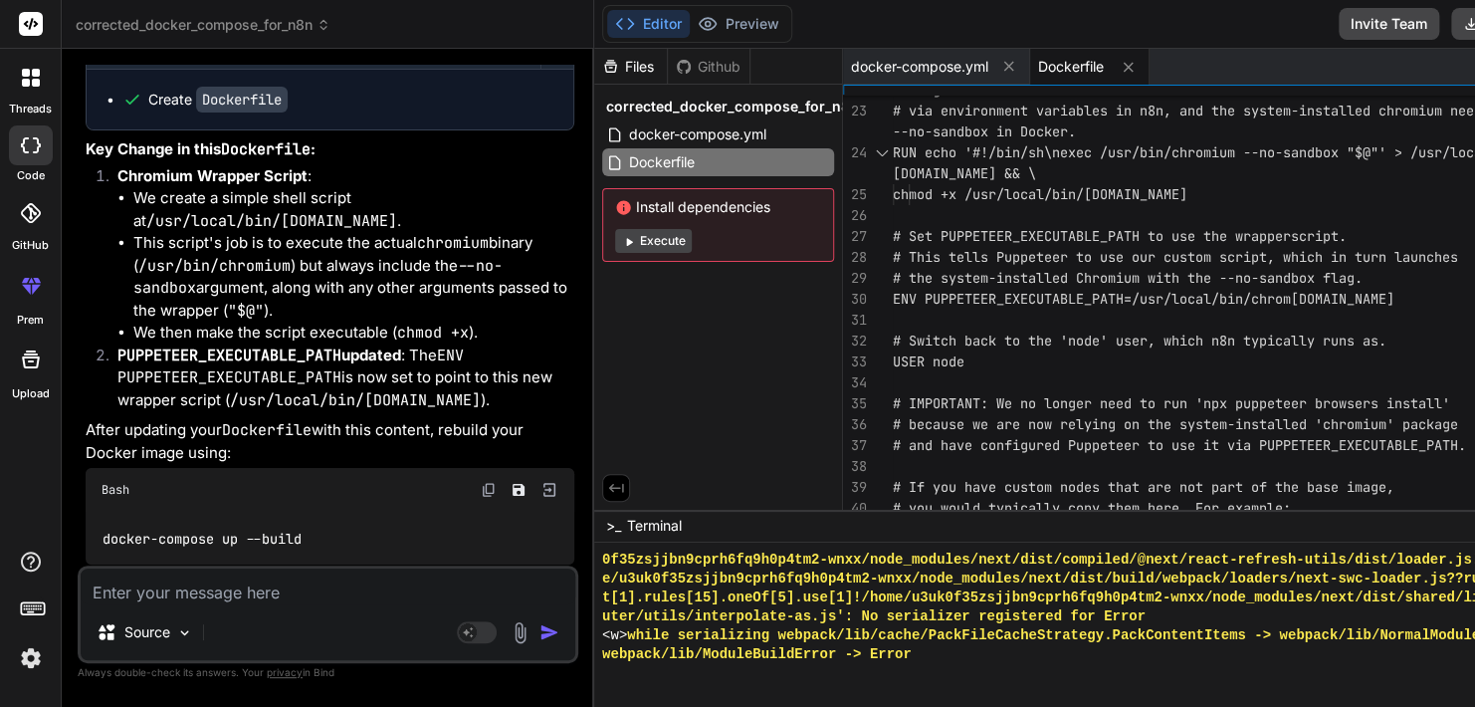 This screenshot has height=707, width=1475. Describe the element at coordinates (184, 632) in the screenshot. I see `img: Pick Models` at that location.